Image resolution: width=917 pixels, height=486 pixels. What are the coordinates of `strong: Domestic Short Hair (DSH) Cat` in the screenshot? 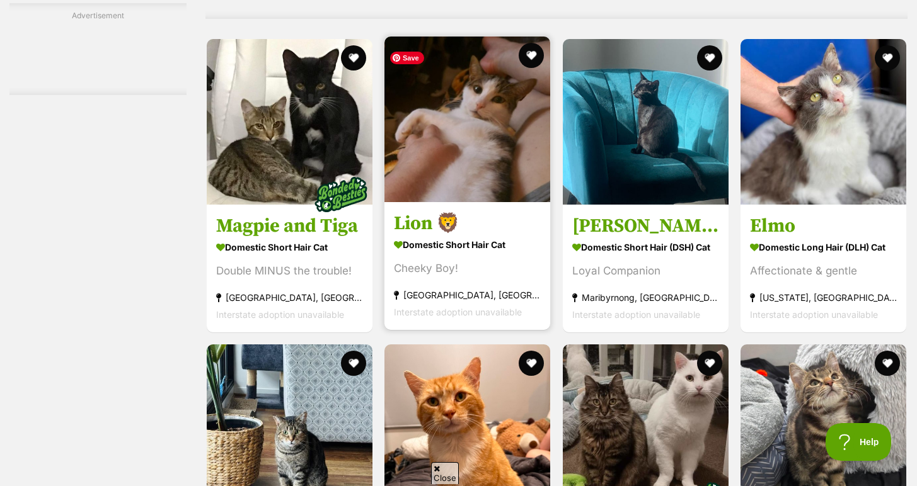 It's located at (645, 247).